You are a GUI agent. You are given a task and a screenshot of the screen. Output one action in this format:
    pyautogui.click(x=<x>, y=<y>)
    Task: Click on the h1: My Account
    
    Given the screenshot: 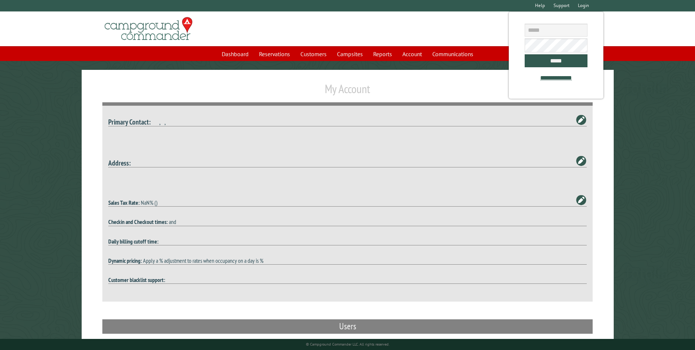 What is the action you would take?
    pyautogui.click(x=347, y=92)
    